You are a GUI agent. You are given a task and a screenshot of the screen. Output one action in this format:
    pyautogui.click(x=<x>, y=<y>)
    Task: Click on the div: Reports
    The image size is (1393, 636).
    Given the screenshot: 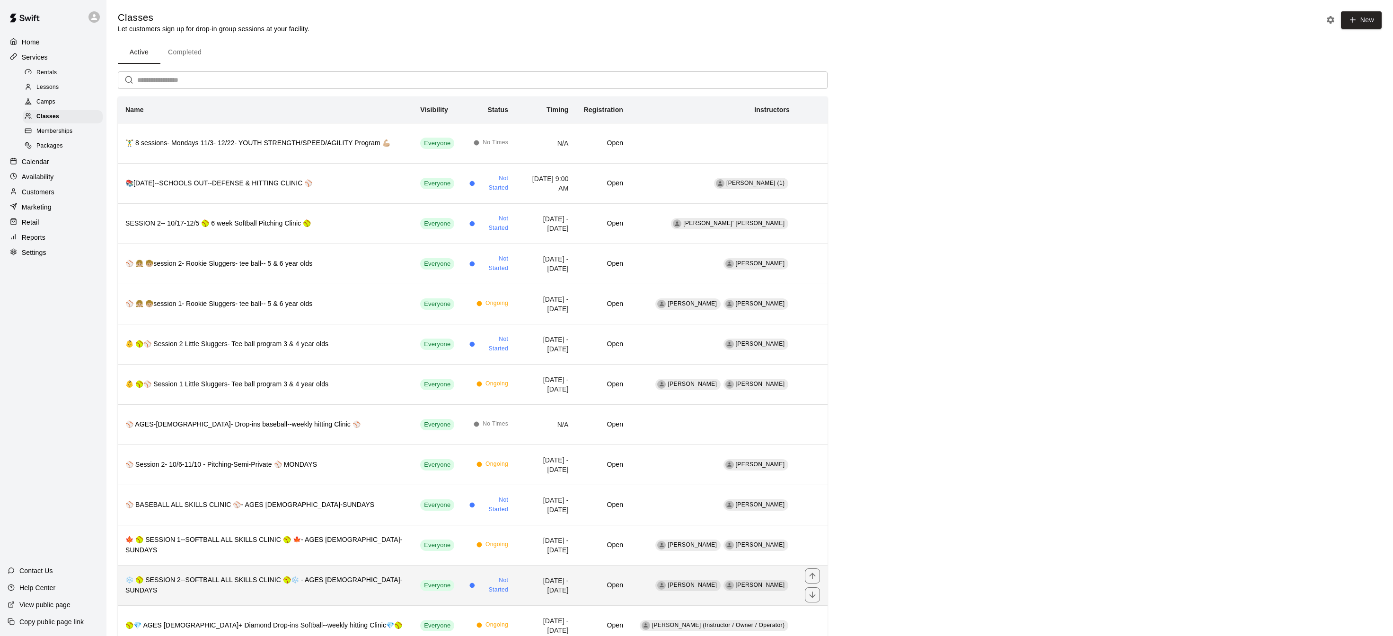 What is the action you would take?
    pyautogui.click(x=53, y=237)
    